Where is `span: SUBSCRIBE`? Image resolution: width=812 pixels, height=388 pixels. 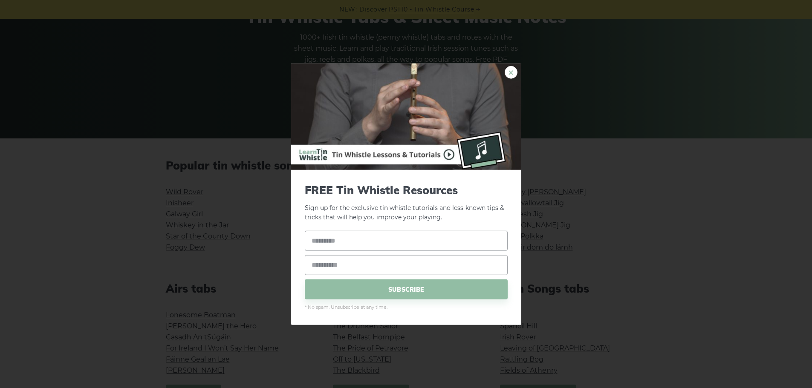
span: SUBSCRIBE is located at coordinates (406, 289).